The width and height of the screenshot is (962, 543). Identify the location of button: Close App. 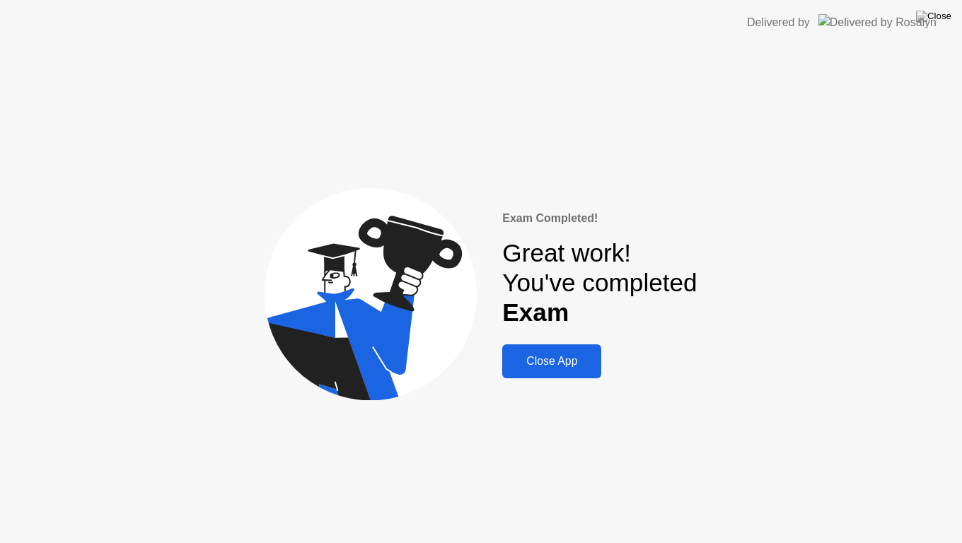
(552, 361).